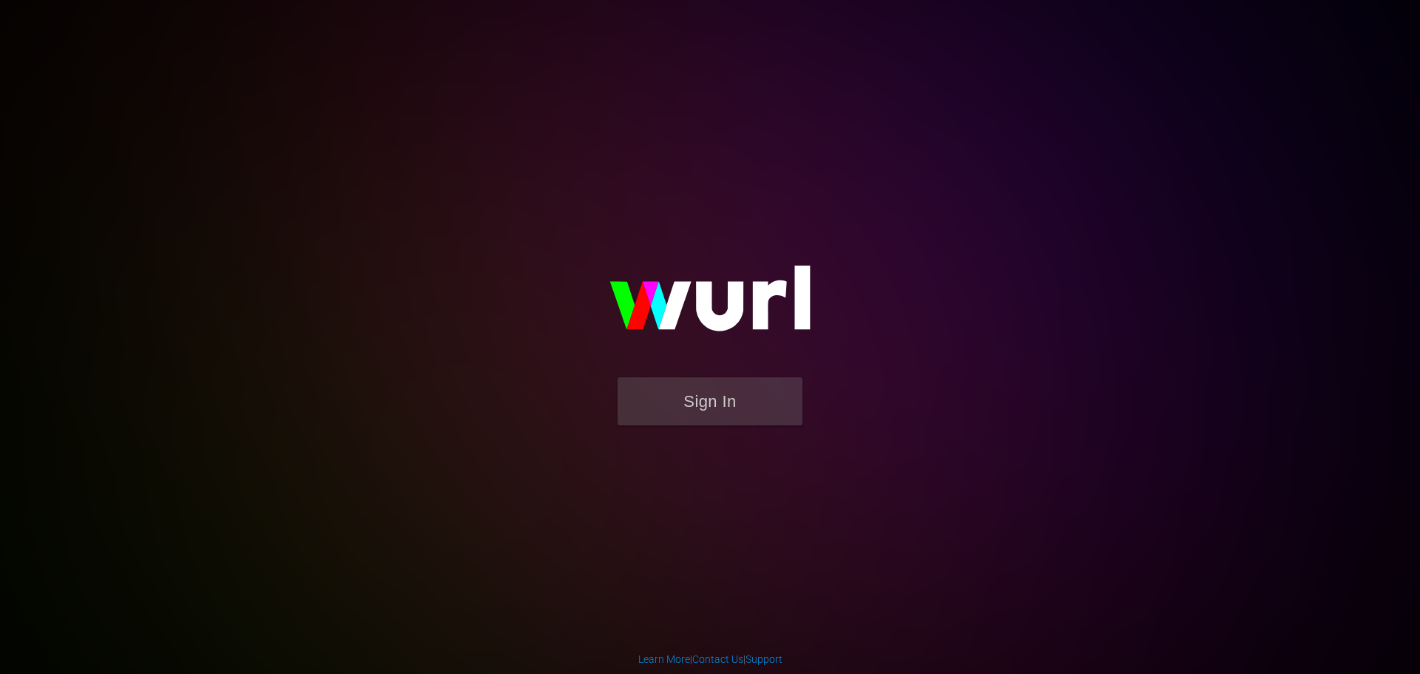  What do you see at coordinates (710, 305) in the screenshot?
I see `img: wurl-logo-on-black-223613ac3d8ba8fe6dc639794a292ebdb59501304c7dfd60c99c58986ef67473.svg` at bounding box center [710, 305].